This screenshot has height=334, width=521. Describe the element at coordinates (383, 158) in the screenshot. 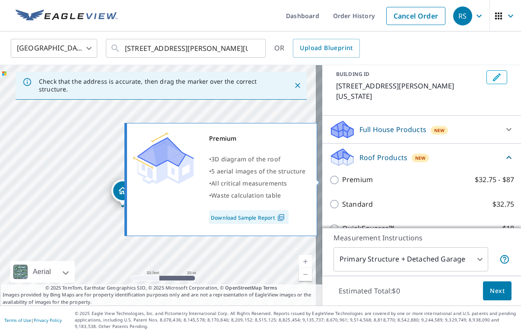

I see `p: Roof Products` at that location.